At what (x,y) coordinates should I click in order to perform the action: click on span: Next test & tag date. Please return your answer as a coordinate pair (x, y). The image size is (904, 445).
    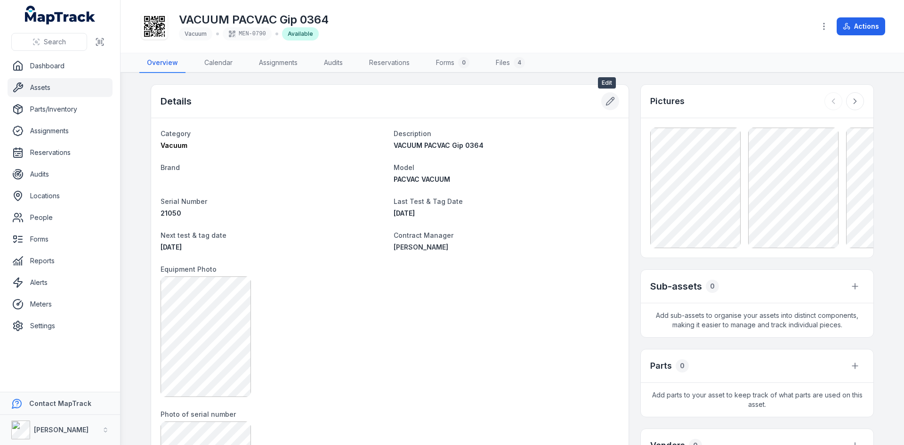
    Looking at the image, I should click on (194, 235).